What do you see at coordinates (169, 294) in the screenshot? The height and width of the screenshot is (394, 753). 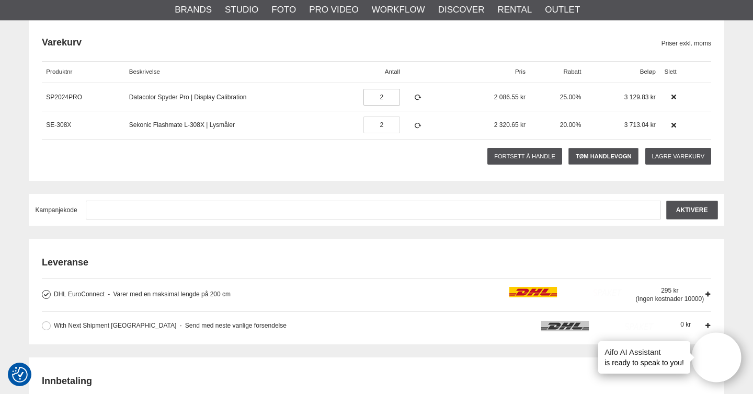 I see `span: Varer med en maksimal lengde på 200 cm` at bounding box center [169, 294].